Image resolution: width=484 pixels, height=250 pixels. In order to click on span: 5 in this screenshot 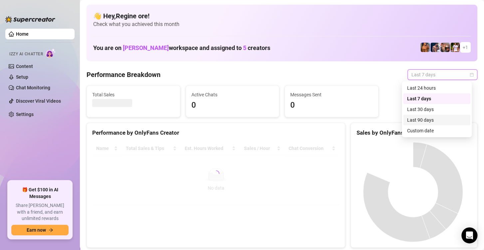, I will do `click(245, 48)`.